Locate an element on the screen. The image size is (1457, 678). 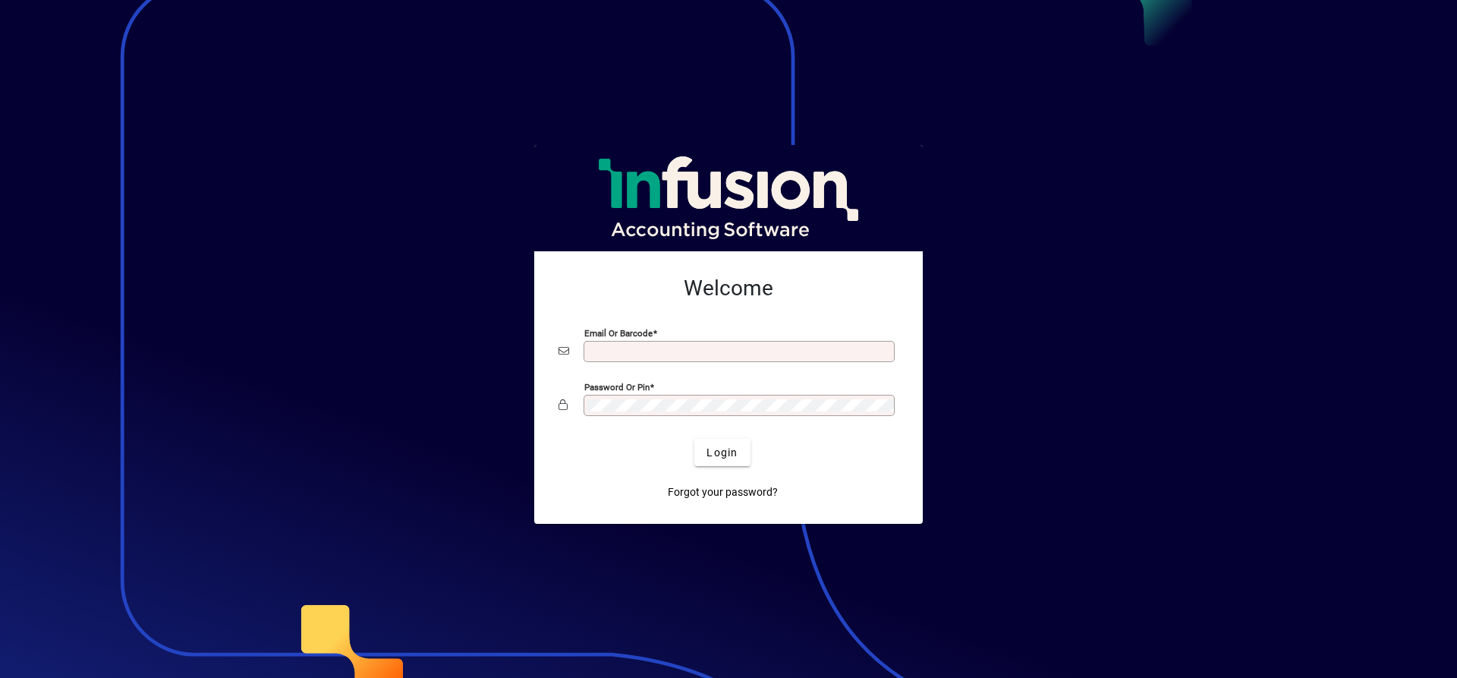
mat-label: Password or Pin is located at coordinates (617, 387).